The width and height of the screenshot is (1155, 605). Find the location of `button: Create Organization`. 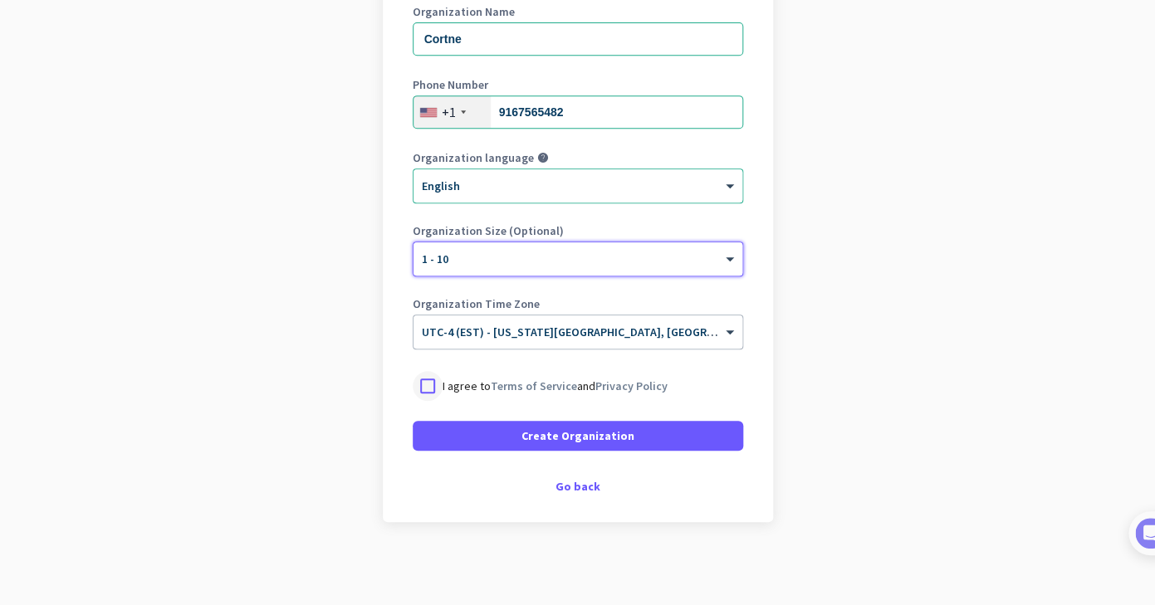

button: Create Organization is located at coordinates (578, 436).